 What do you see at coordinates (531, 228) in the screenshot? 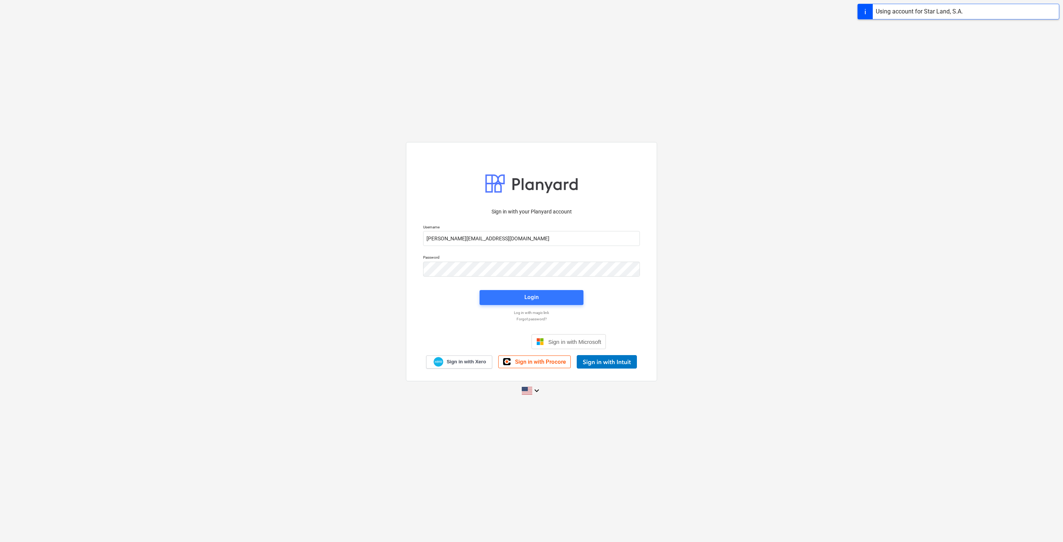
I see `p: Username` at bounding box center [531, 228].